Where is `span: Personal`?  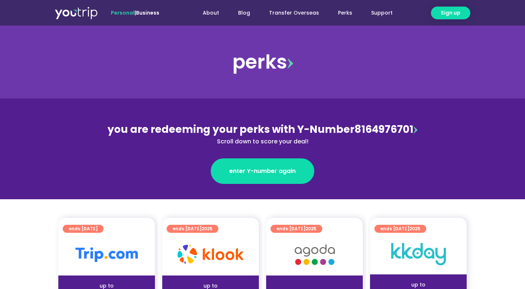 span: Personal is located at coordinates (122, 13).